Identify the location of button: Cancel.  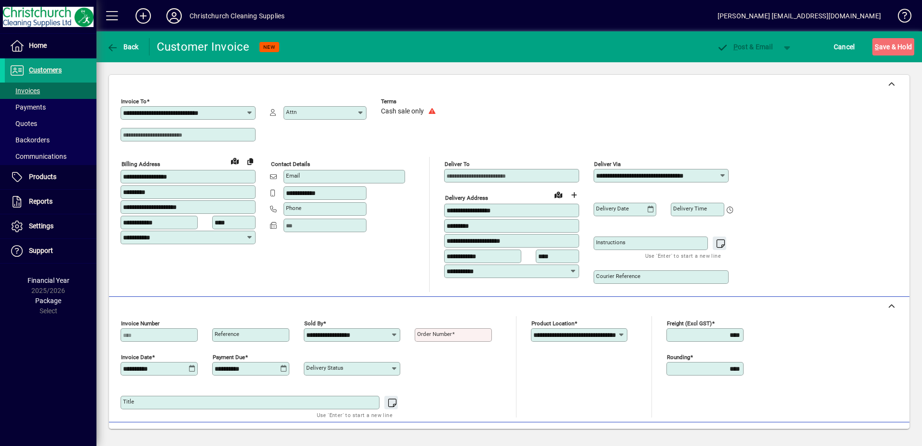
(845, 47).